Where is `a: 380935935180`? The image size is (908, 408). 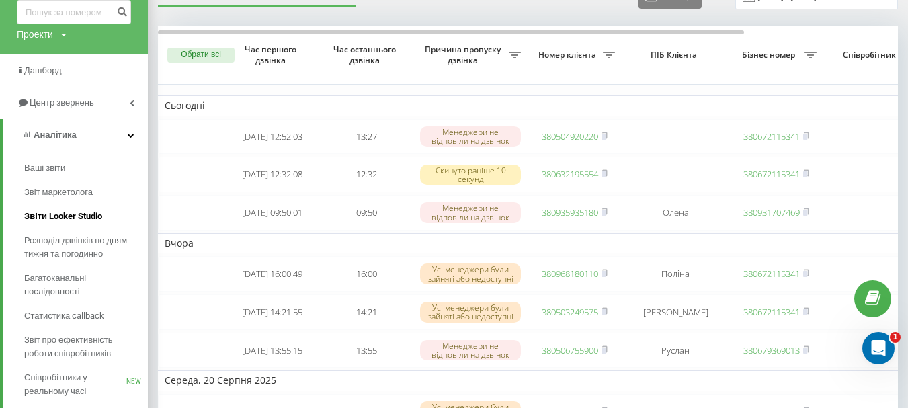
a: 380935935180 is located at coordinates (570, 212).